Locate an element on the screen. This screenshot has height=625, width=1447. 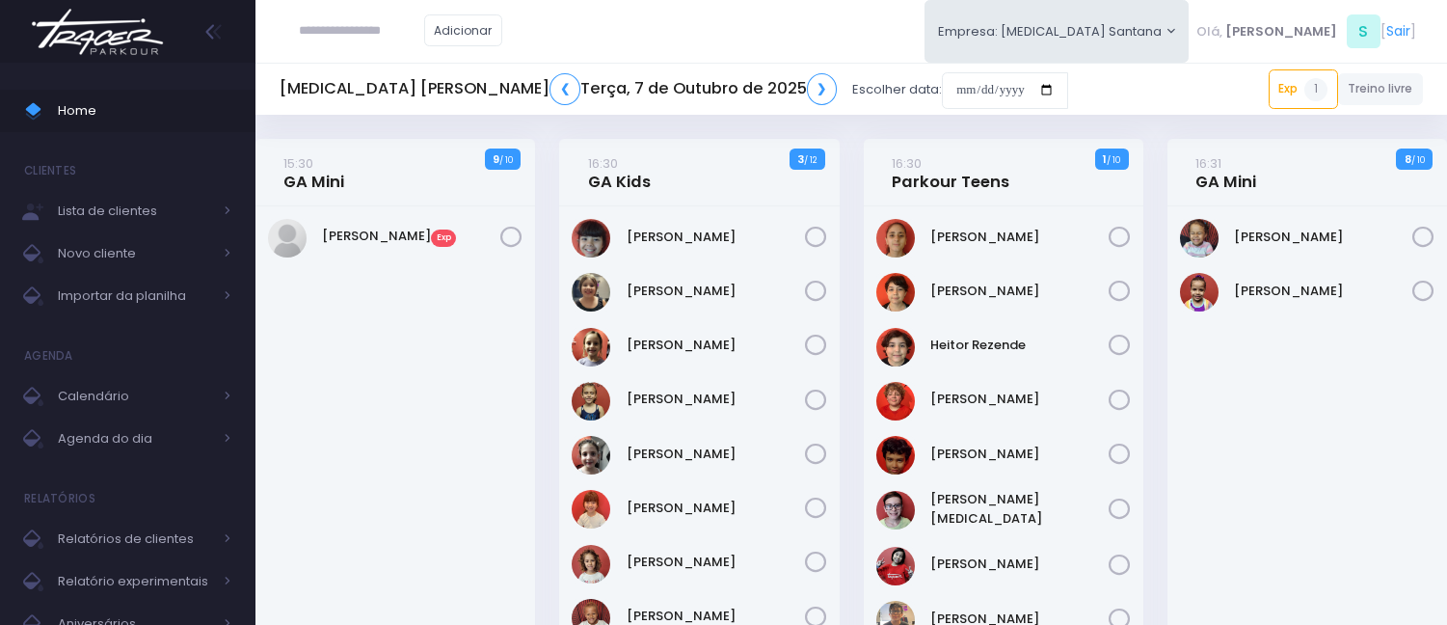
strong: 9 is located at coordinates (496, 159).